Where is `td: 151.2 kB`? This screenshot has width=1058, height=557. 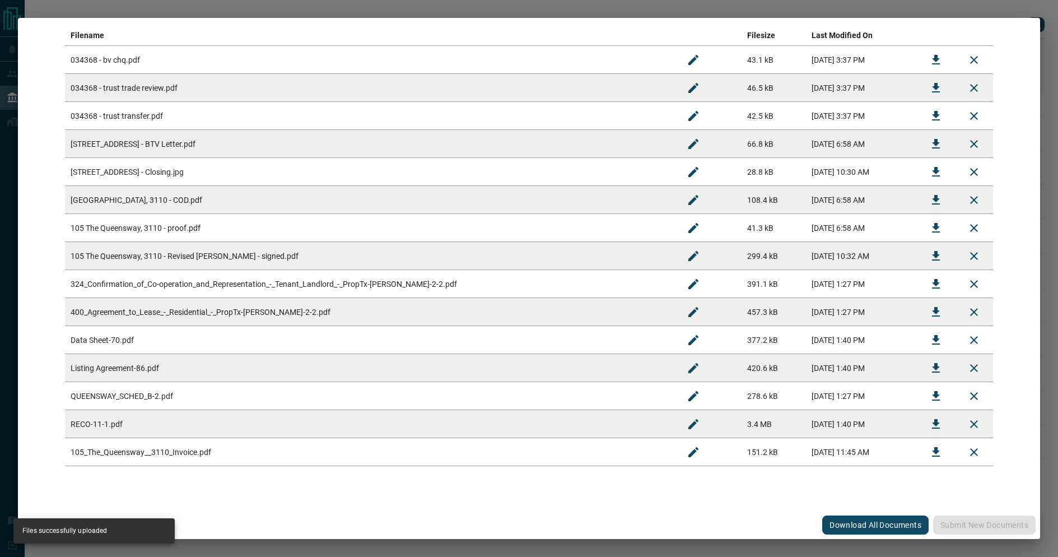
td: 151.2 kB is located at coordinates (774, 452).